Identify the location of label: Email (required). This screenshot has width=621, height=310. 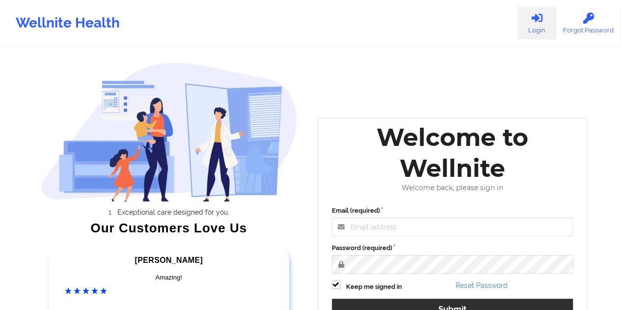
(453, 211).